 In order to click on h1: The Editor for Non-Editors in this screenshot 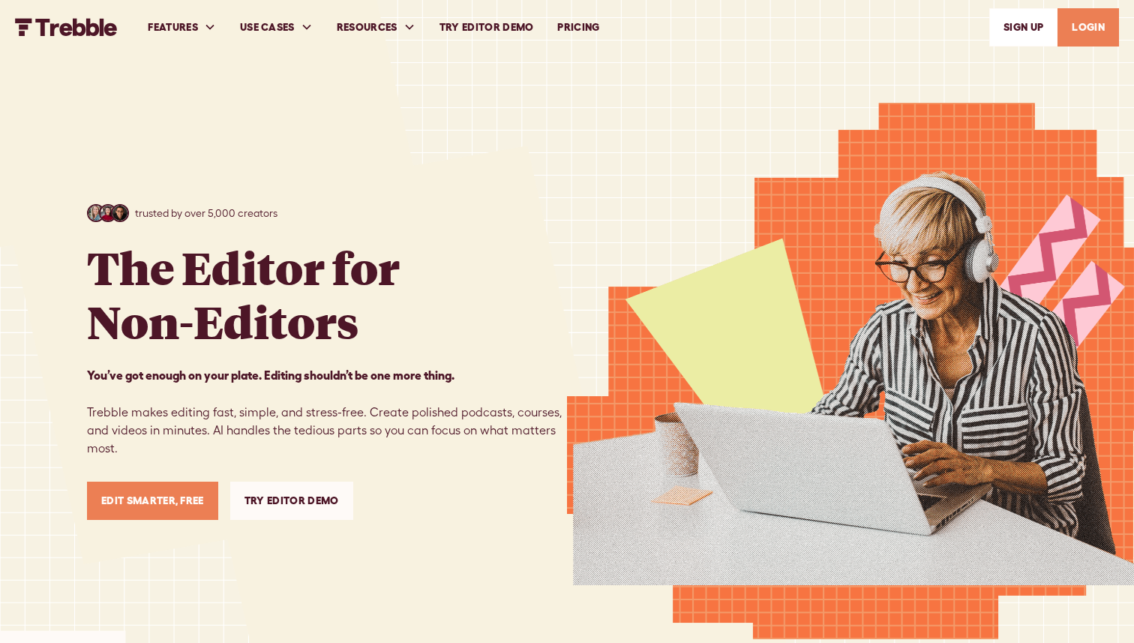, I will do `click(243, 294)`.